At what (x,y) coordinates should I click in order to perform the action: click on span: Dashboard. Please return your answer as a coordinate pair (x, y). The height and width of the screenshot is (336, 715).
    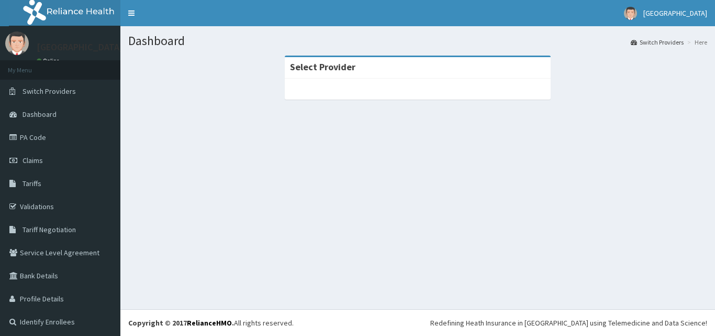
    Looking at the image, I should click on (39, 114).